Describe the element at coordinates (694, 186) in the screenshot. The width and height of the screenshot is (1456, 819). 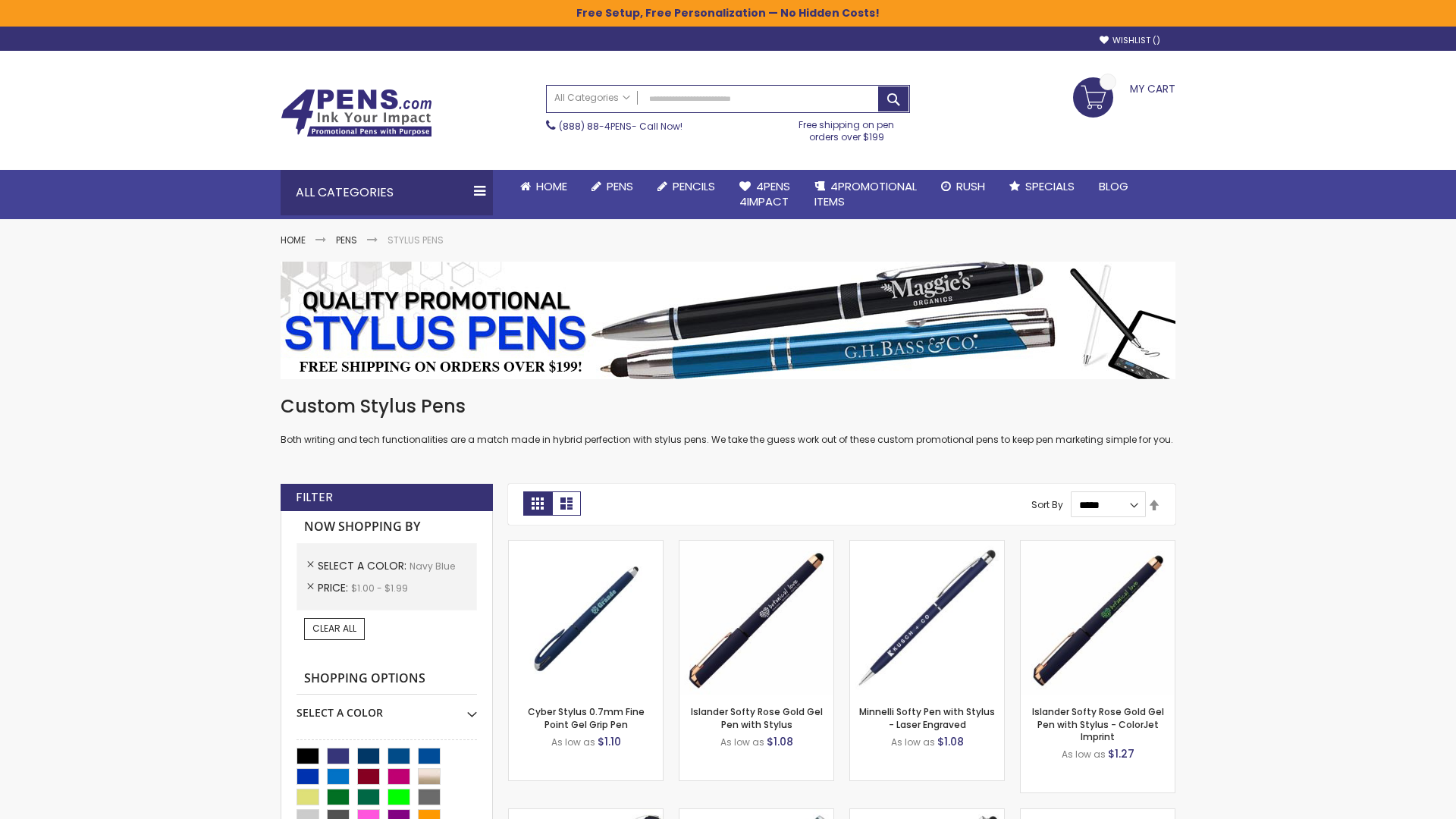
I see `span: Pencils` at that location.